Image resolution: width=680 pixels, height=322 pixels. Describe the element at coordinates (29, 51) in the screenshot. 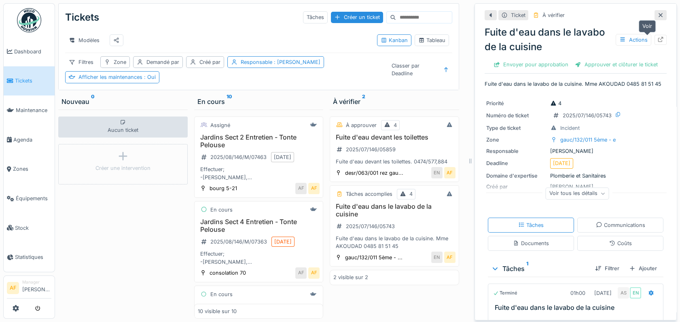

I see `a: Dashboard` at that location.